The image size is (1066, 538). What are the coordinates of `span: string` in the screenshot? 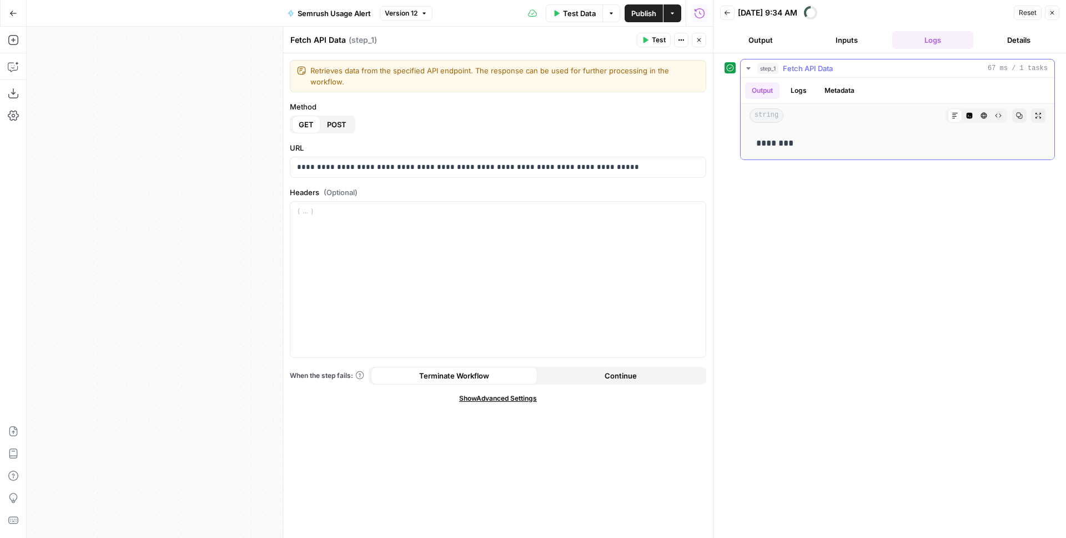 It's located at (766, 116).